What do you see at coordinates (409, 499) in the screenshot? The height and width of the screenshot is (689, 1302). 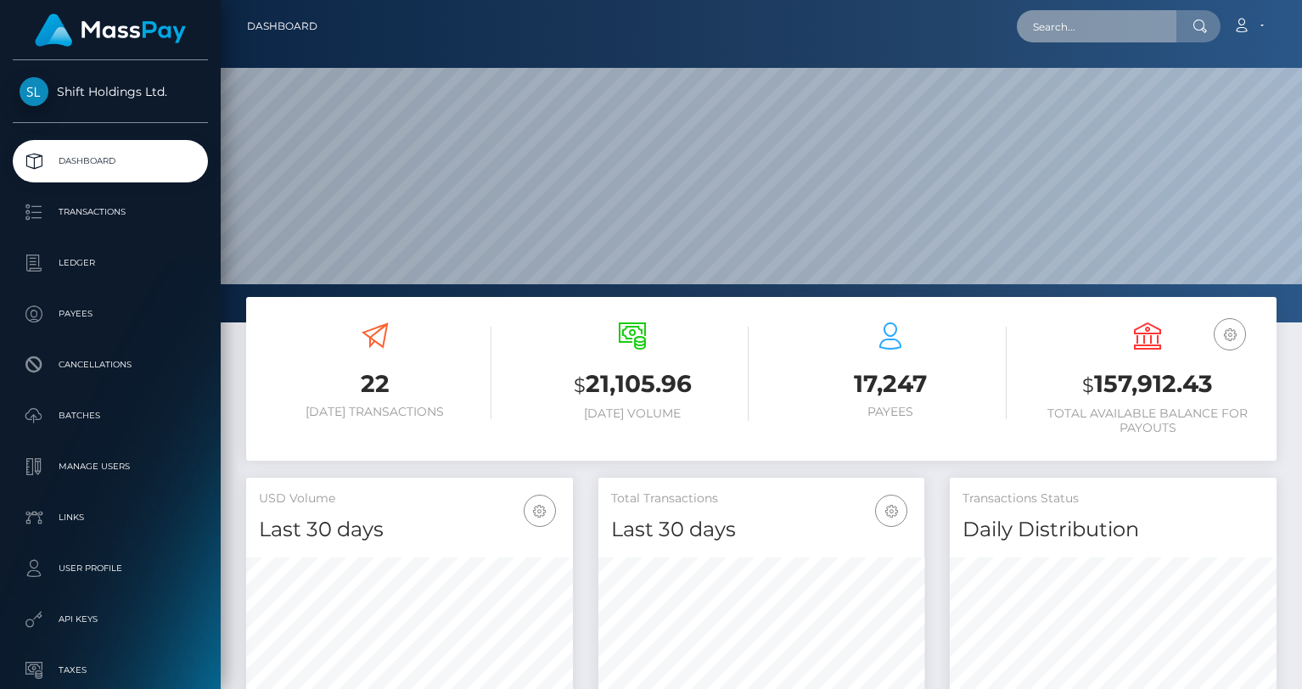 I see `h5: USD Volume` at bounding box center [409, 499].